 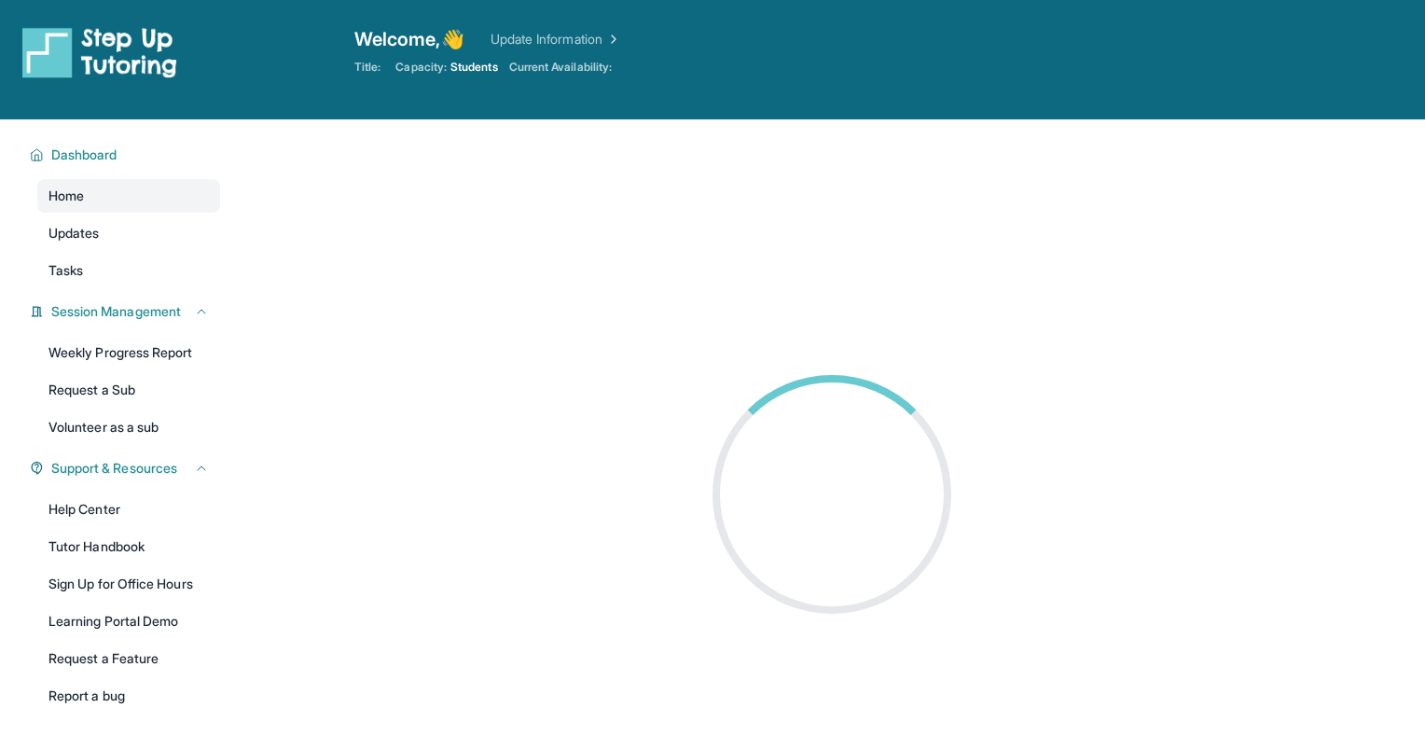 What do you see at coordinates (410, 39) in the screenshot?
I see `span: Welcome, 👋` at bounding box center [410, 39].